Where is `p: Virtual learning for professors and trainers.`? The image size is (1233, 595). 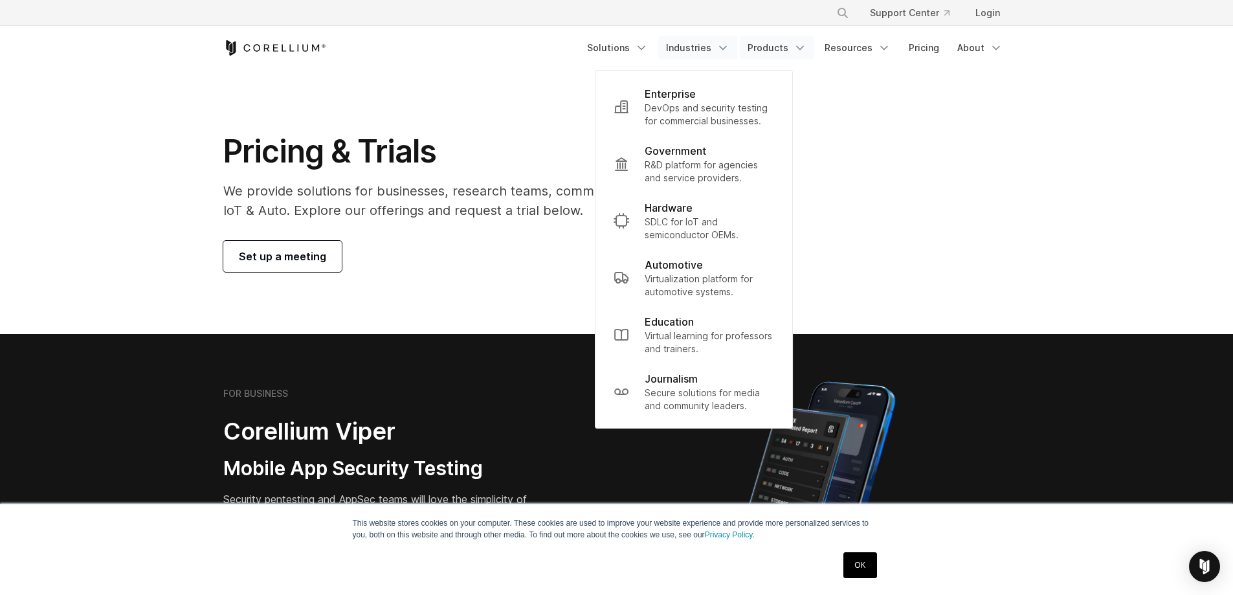 p: Virtual learning for professors and trainers. is located at coordinates (709, 342).